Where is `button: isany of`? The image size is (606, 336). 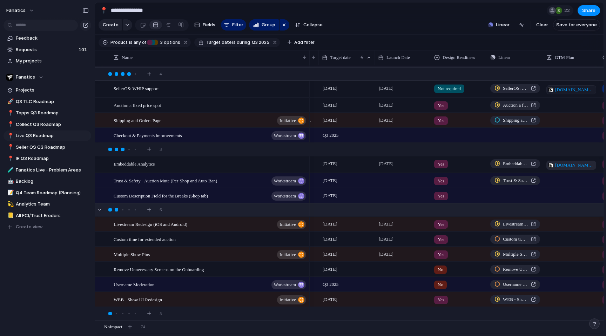 button: isany of is located at coordinates (137, 42).